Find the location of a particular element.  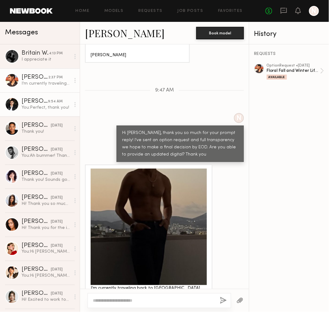

a: Requests is located at coordinates (151, 11).